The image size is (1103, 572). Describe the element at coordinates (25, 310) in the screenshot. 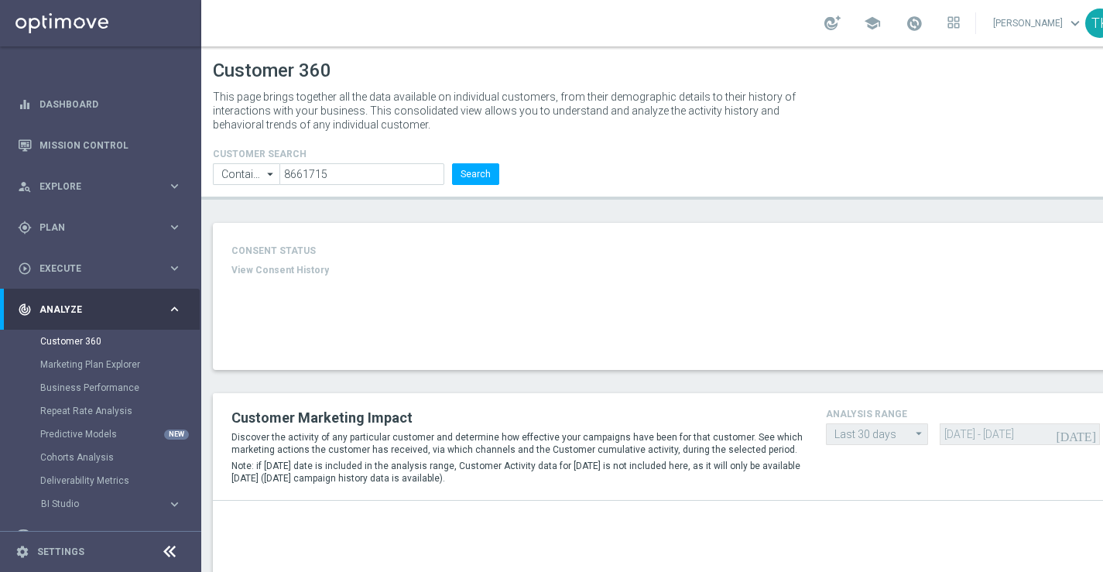

I see `i: track_changes` at that location.